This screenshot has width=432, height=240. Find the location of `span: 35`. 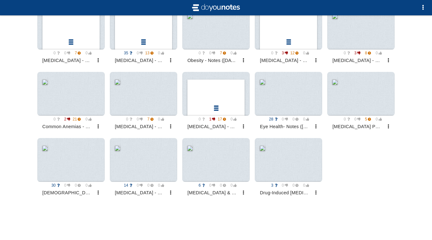

span: 35 is located at coordinates (127, 53).